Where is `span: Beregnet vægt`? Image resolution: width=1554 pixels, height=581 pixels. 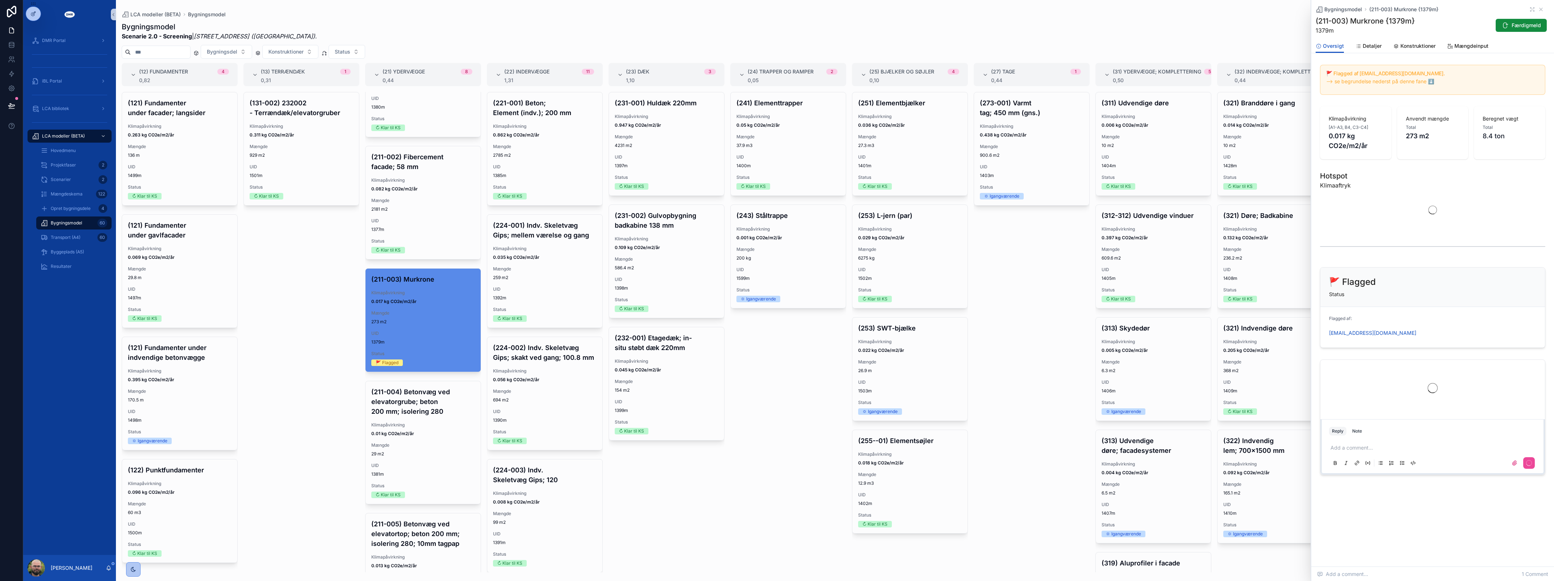
span: Beregnet vægt is located at coordinates (1510, 119).